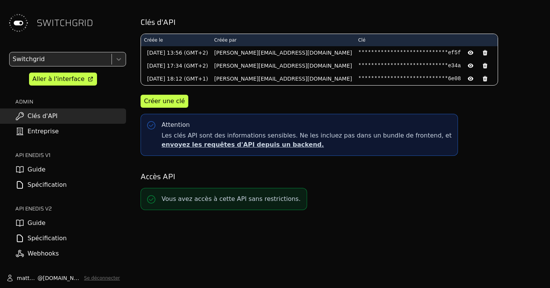  Describe the element at coordinates (71, 208) in the screenshot. I see `h2: API ENEDIS v2` at that location.